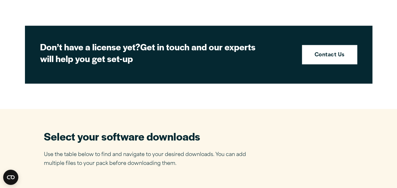 The height and width of the screenshot is (188, 397). Describe the element at coordinates (330, 55) in the screenshot. I see `strong: Contact Us` at that location.